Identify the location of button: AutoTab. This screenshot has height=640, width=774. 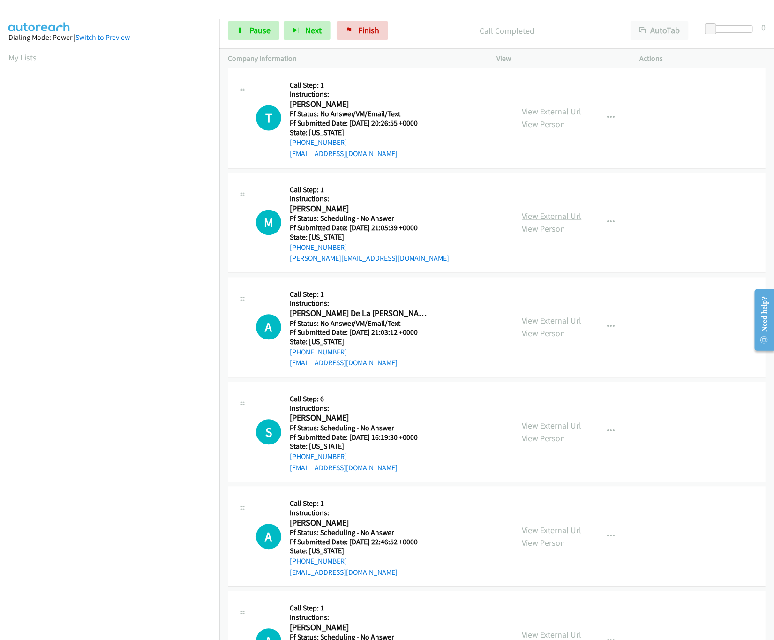
(659, 30).